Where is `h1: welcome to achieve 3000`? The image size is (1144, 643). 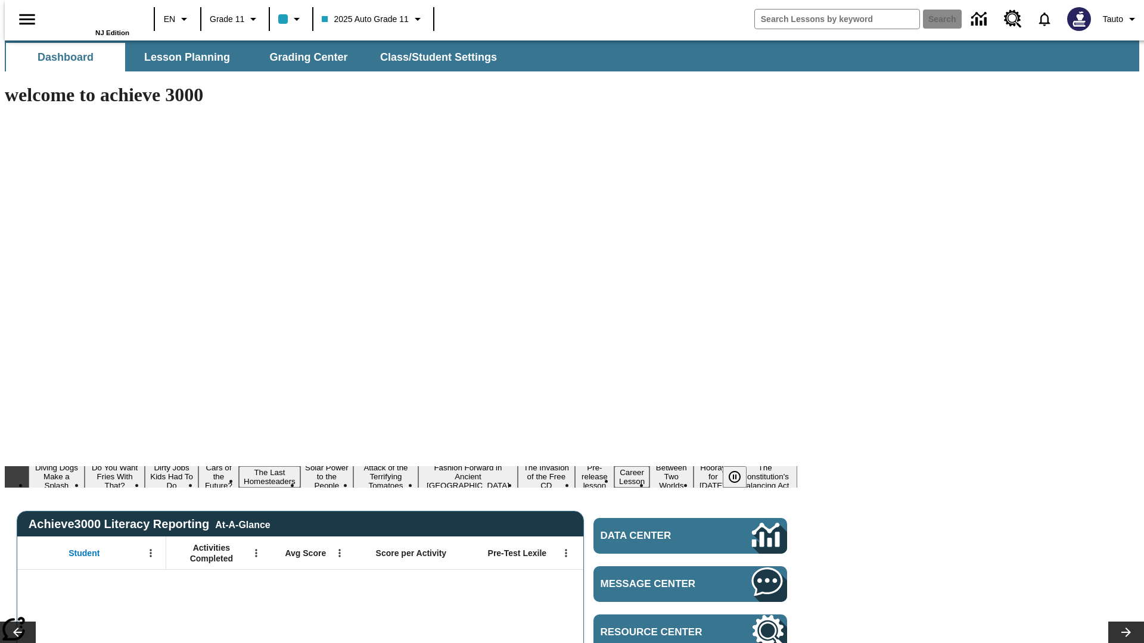 h1: welcome to achieve 3000 is located at coordinates (401, 95).